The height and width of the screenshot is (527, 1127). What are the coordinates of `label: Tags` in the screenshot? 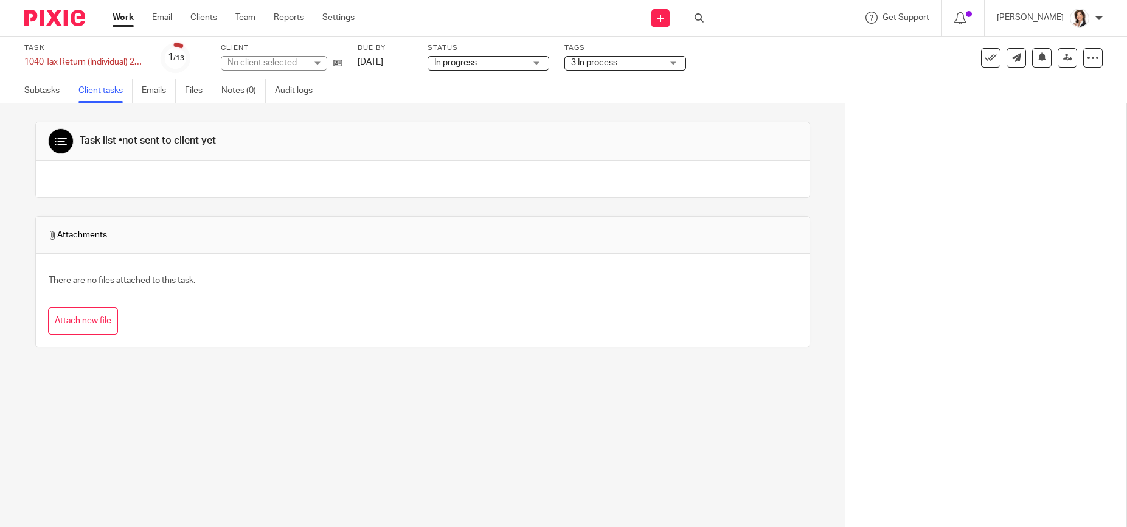 It's located at (625, 48).